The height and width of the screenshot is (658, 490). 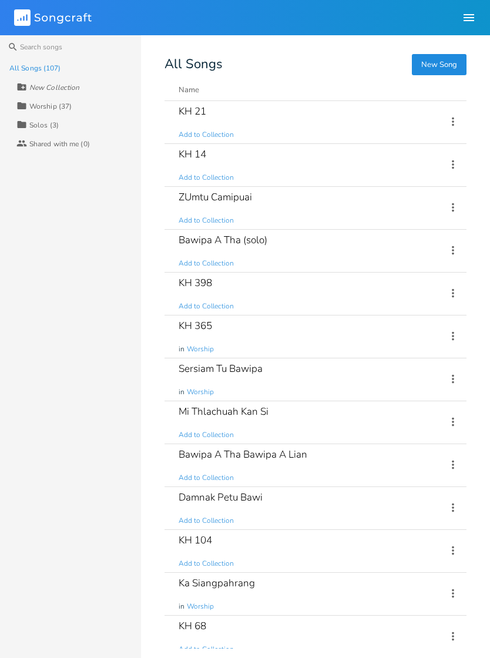 What do you see at coordinates (195, 283) in the screenshot?
I see `div: KH 398` at bounding box center [195, 283].